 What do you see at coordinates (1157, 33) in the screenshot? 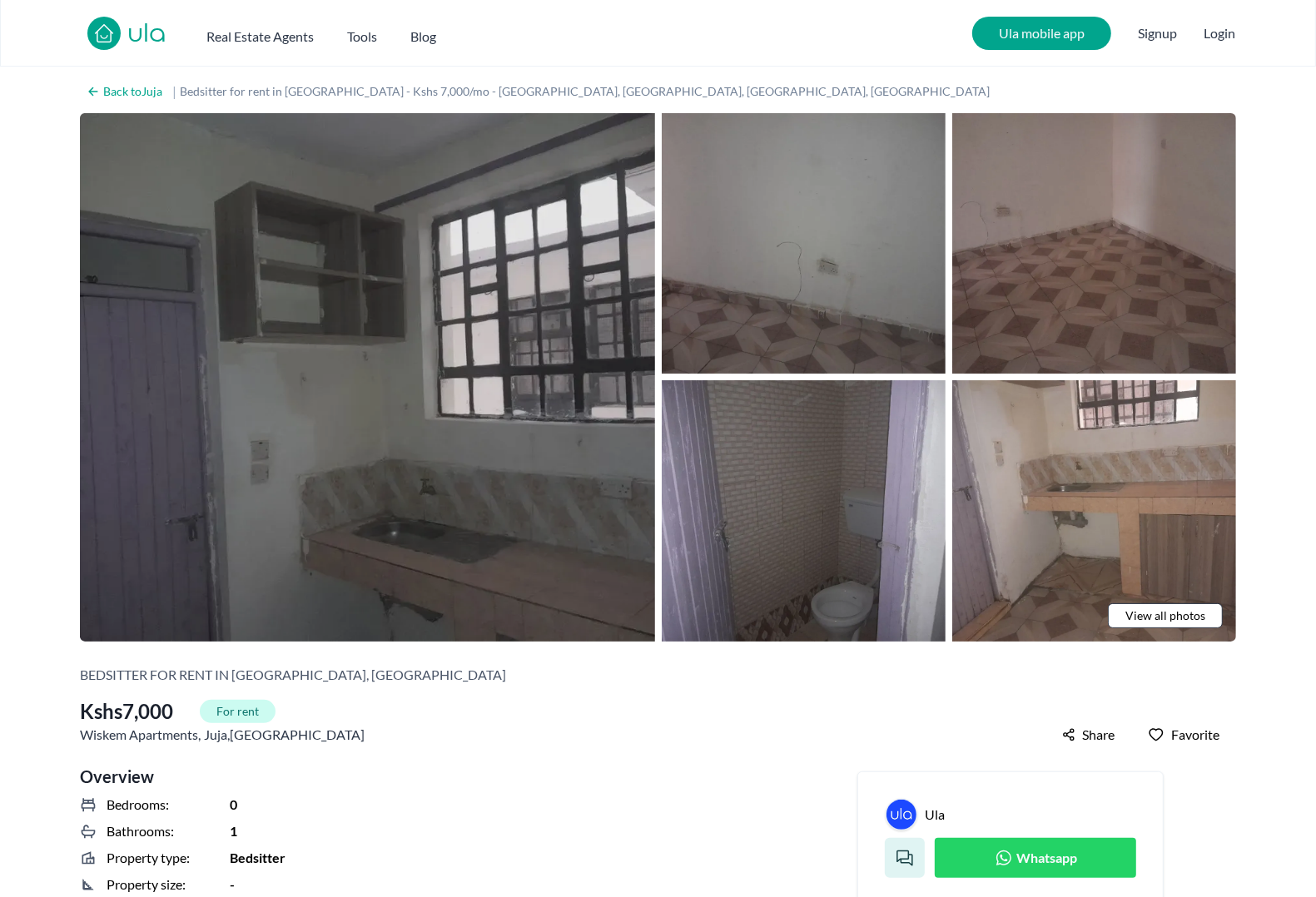
I see `span: Signup` at bounding box center [1157, 33].